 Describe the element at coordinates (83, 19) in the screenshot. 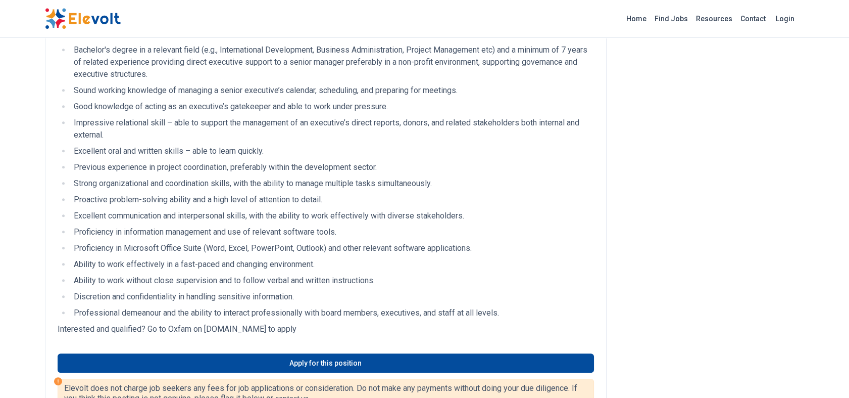

I see `img: Elevolt` at that location.